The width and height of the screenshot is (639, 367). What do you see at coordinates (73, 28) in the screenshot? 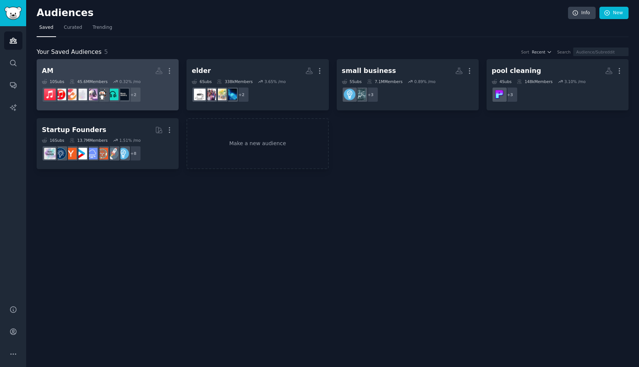
I see `span: Curated` at bounding box center [73, 28].